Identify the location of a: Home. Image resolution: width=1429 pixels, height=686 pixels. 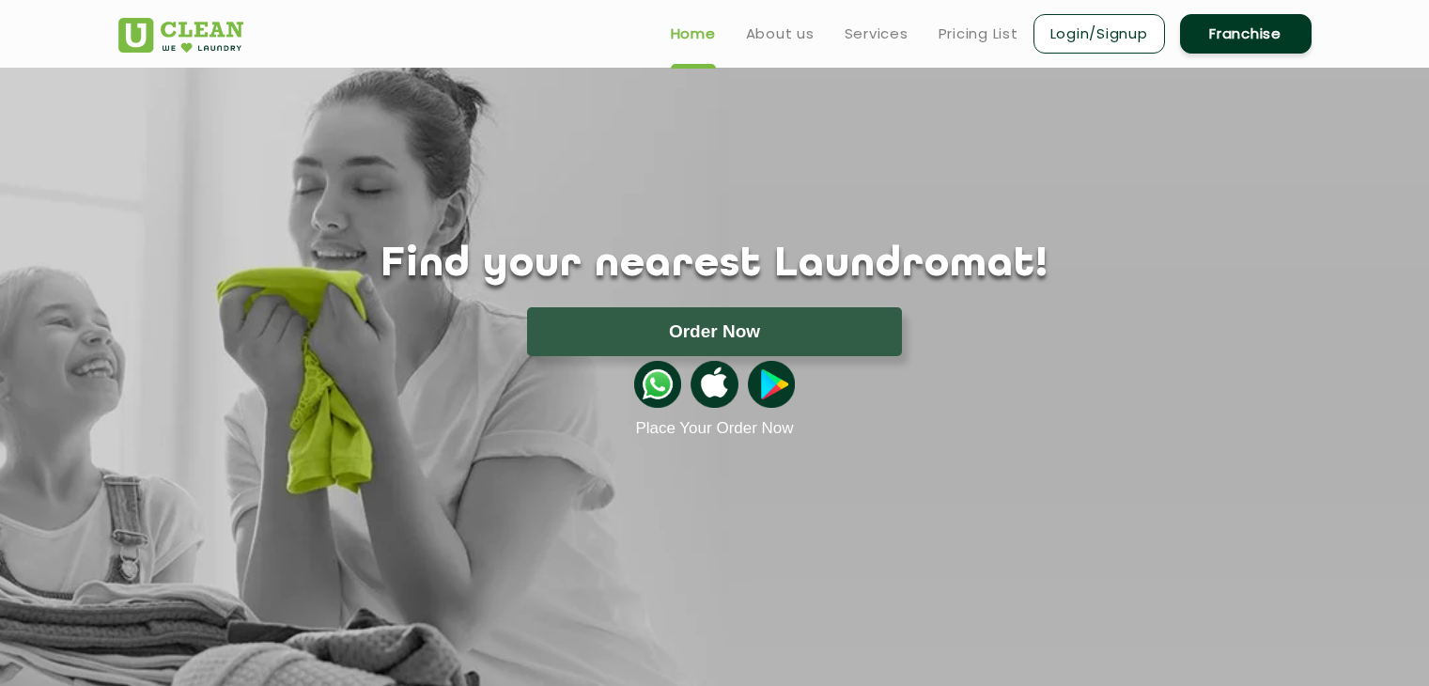
(693, 34).